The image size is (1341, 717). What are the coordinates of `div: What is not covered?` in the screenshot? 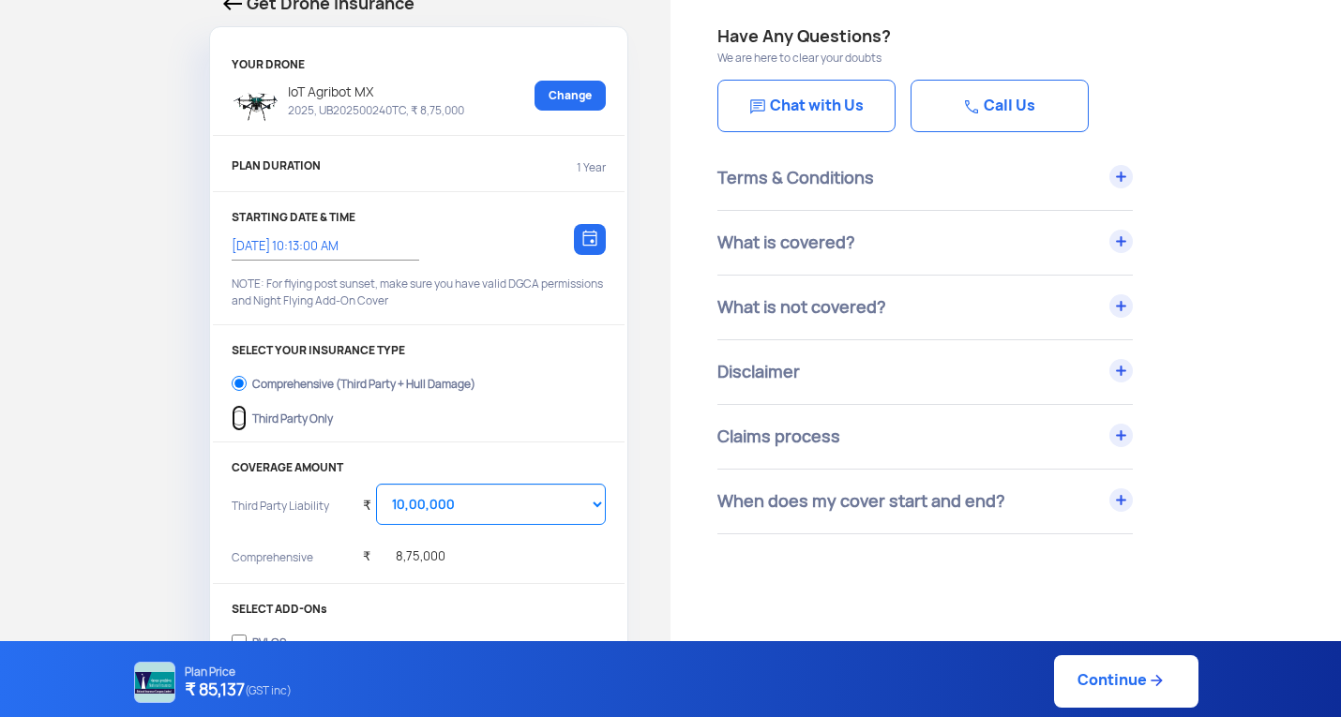 It's located at (924, 307).